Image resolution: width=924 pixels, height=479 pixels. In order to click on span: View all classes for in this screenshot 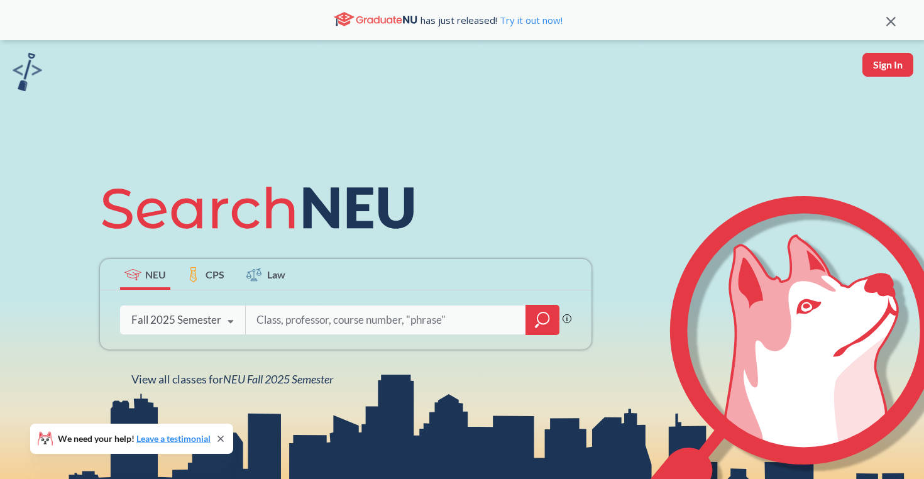, I will do `click(232, 379)`.